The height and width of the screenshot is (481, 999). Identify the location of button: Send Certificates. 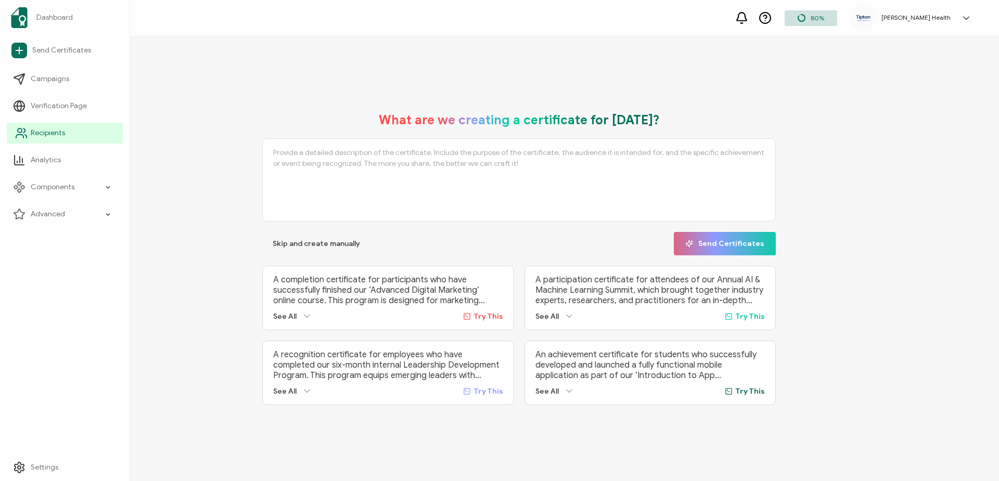
(725, 243).